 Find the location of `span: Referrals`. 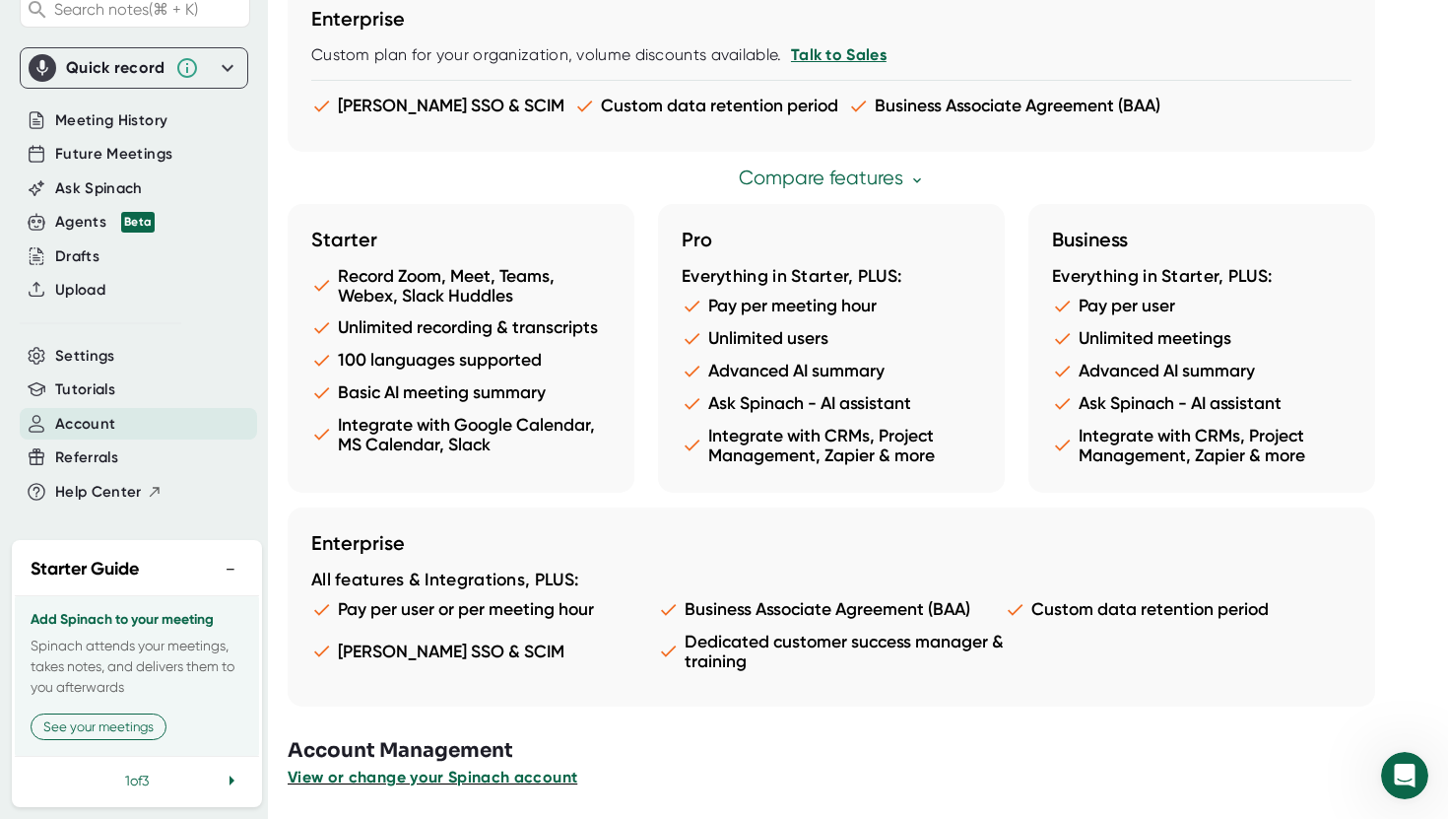

span: Referrals is located at coordinates (87, 457).